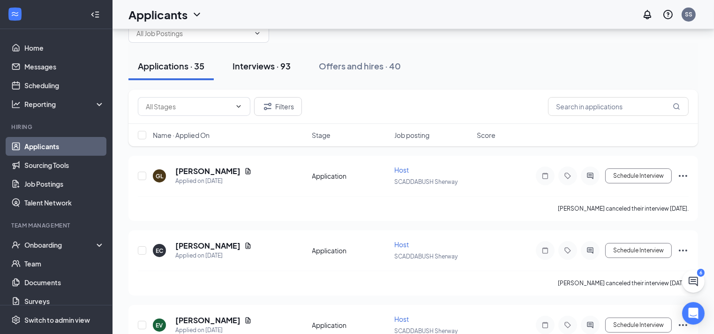 Image resolution: width=714 pixels, height=334 pixels. What do you see at coordinates (15, 14) in the screenshot?
I see `svg: WorkstreamLogo` at bounding box center [15, 14].